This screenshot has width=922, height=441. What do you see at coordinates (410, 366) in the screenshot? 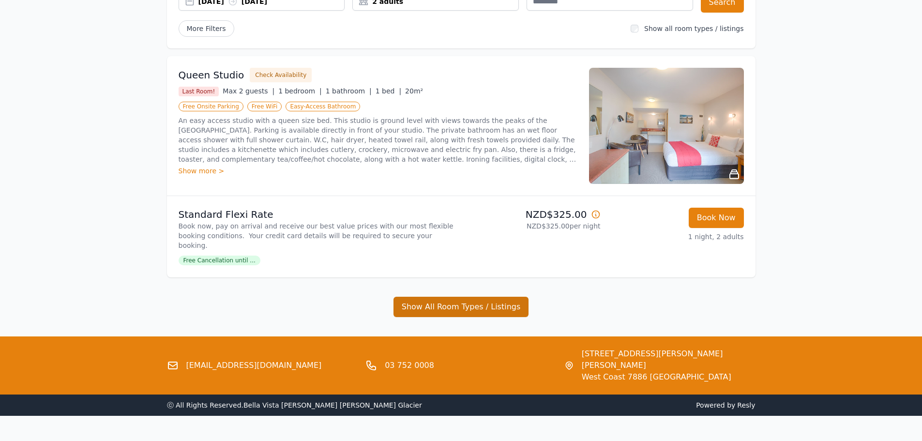
I see `a: 03 752 0008` at bounding box center [410, 366].